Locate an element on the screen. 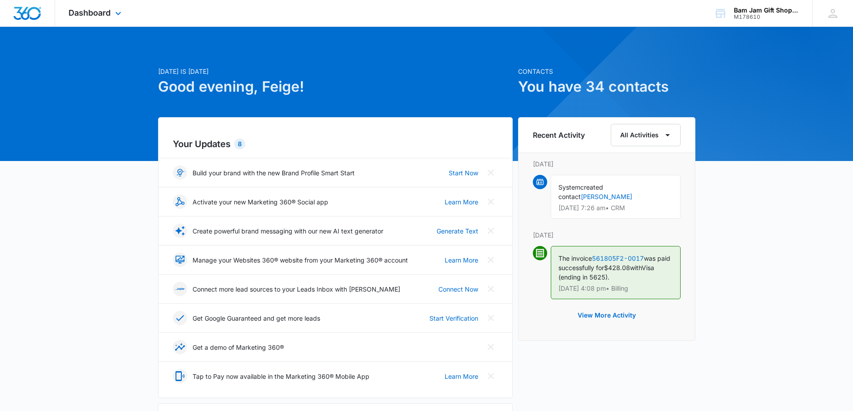 The image size is (853, 411). span: created contact is located at coordinates (580, 192).